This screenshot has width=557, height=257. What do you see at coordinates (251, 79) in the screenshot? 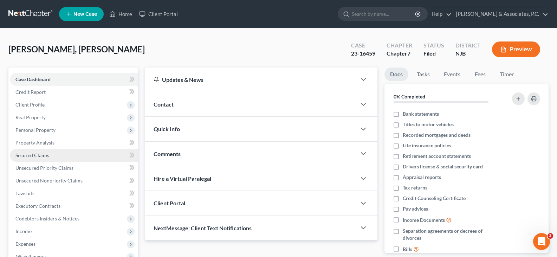
I see `div: Updates & News` at bounding box center [251, 79].